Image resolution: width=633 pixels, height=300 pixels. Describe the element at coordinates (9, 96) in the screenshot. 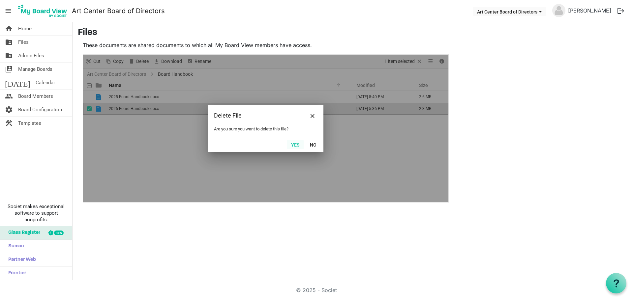

I see `span: people` at that location.